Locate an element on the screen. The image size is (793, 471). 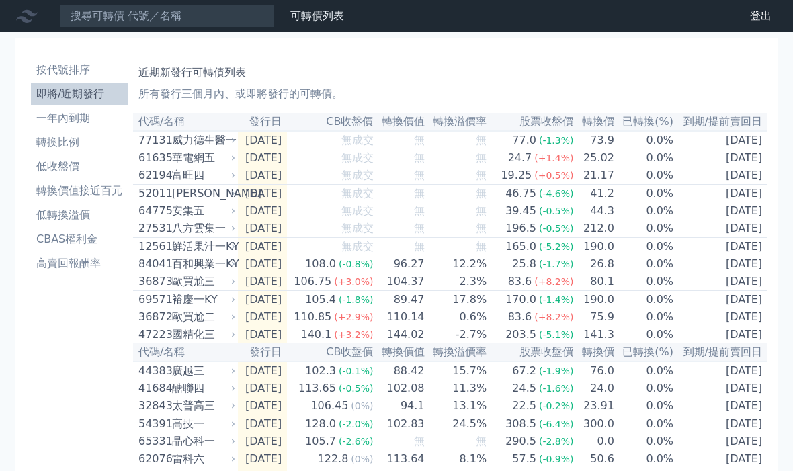
li: 高賣回報酬率 is located at coordinates (79, 263).